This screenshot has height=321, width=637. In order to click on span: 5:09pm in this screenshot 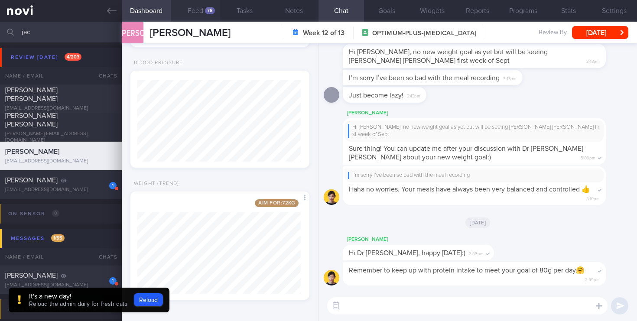, I will do `click(588, 157)`.